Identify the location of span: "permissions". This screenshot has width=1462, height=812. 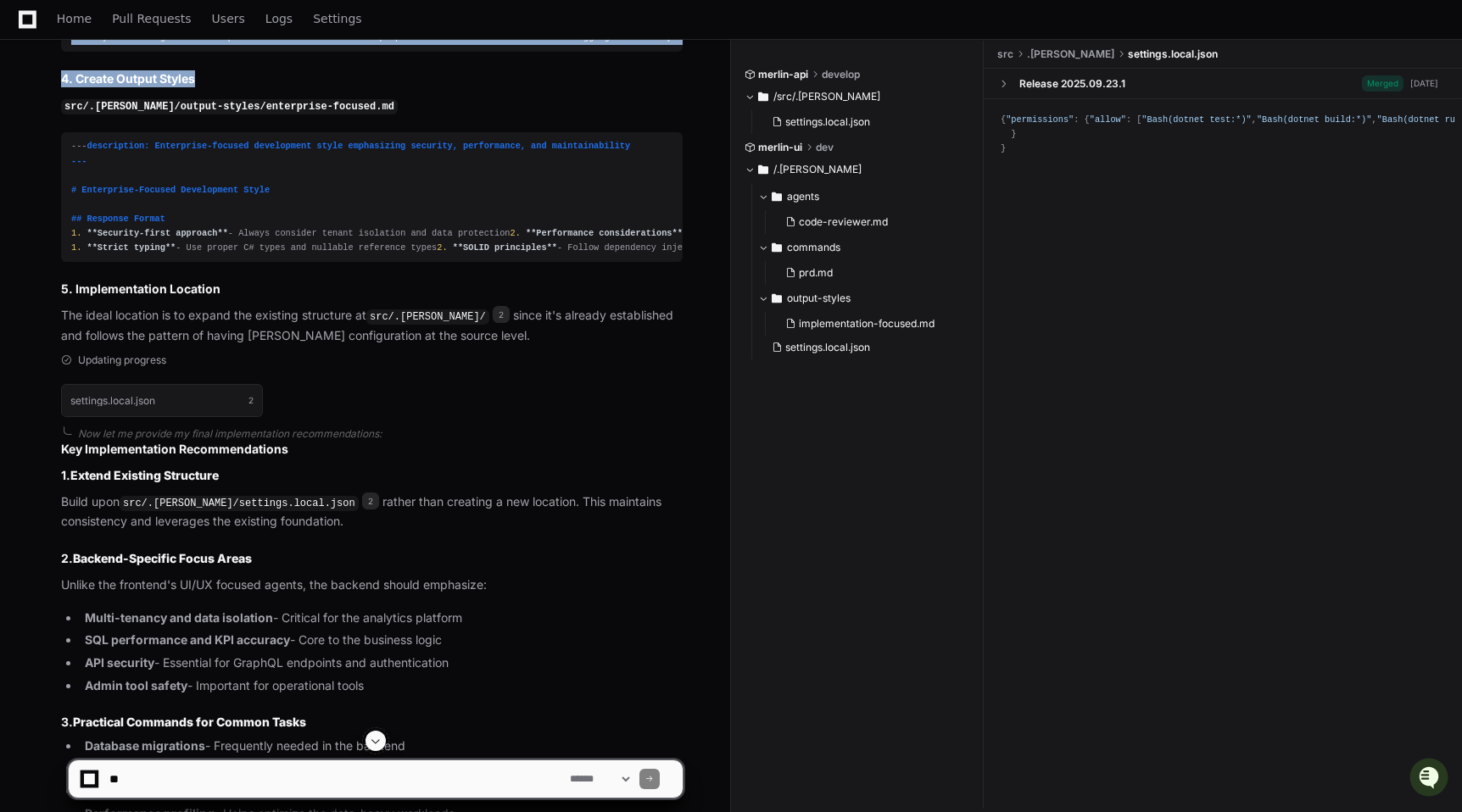
(1039, 120).